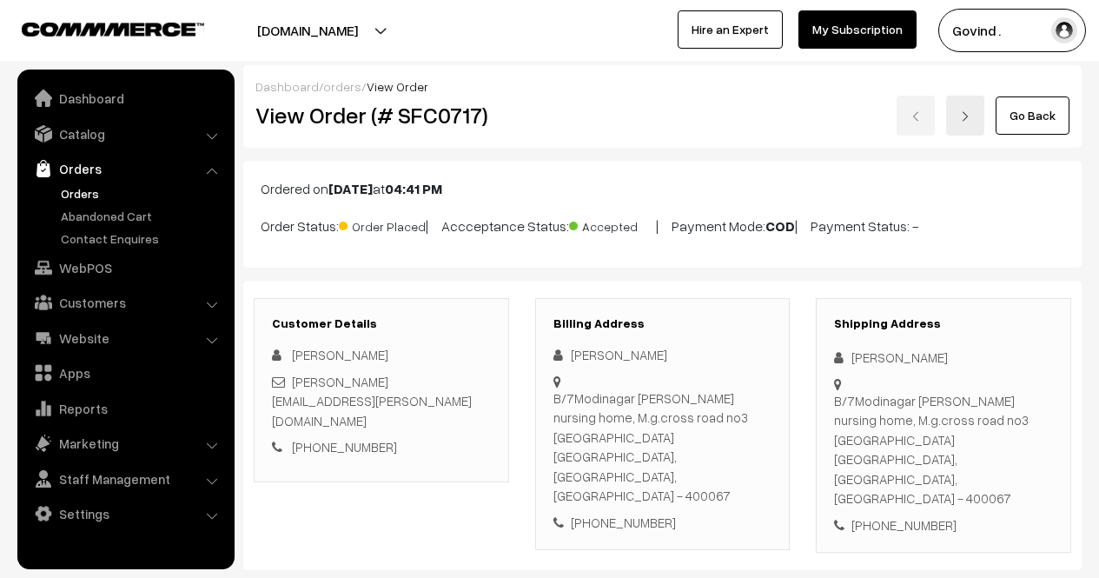 Image resolution: width=1099 pixels, height=578 pixels. I want to click on a: Marketing, so click(125, 443).